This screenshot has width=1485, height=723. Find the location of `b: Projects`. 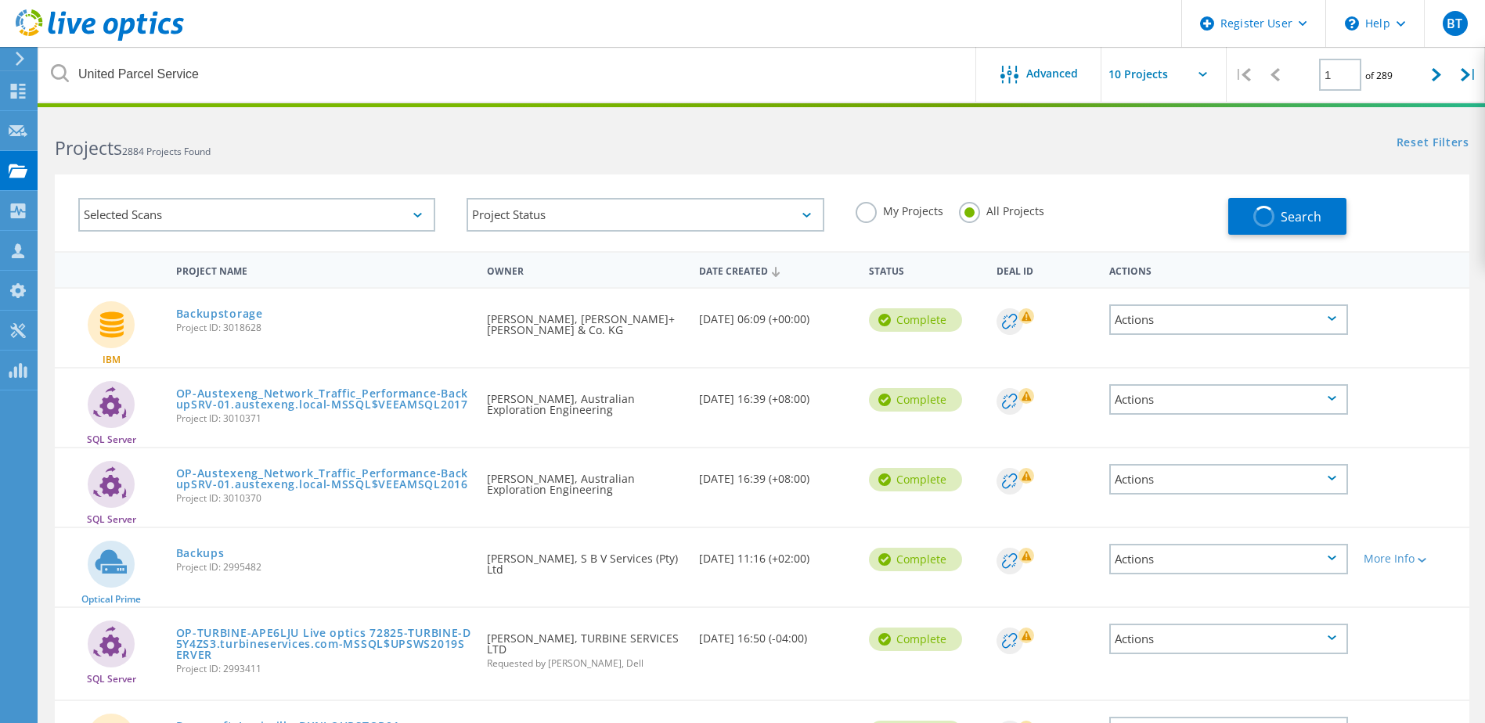

b: Projects is located at coordinates (88, 148).